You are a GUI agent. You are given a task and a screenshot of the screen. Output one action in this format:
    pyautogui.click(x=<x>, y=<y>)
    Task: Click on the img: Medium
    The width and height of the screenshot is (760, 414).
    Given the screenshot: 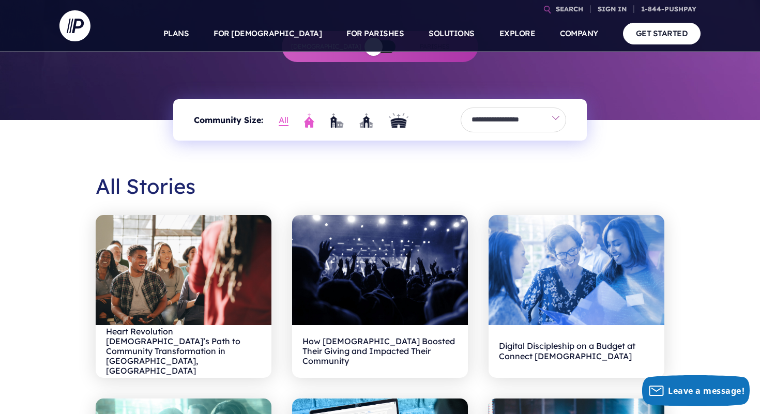 What is the action you would take?
    pyautogui.click(x=336, y=120)
    